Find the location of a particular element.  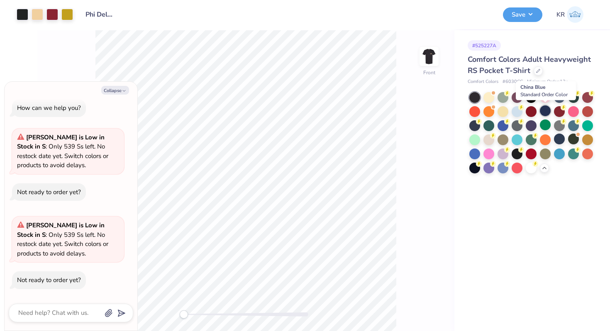

span: # 6030CC is located at coordinates (513, 82).